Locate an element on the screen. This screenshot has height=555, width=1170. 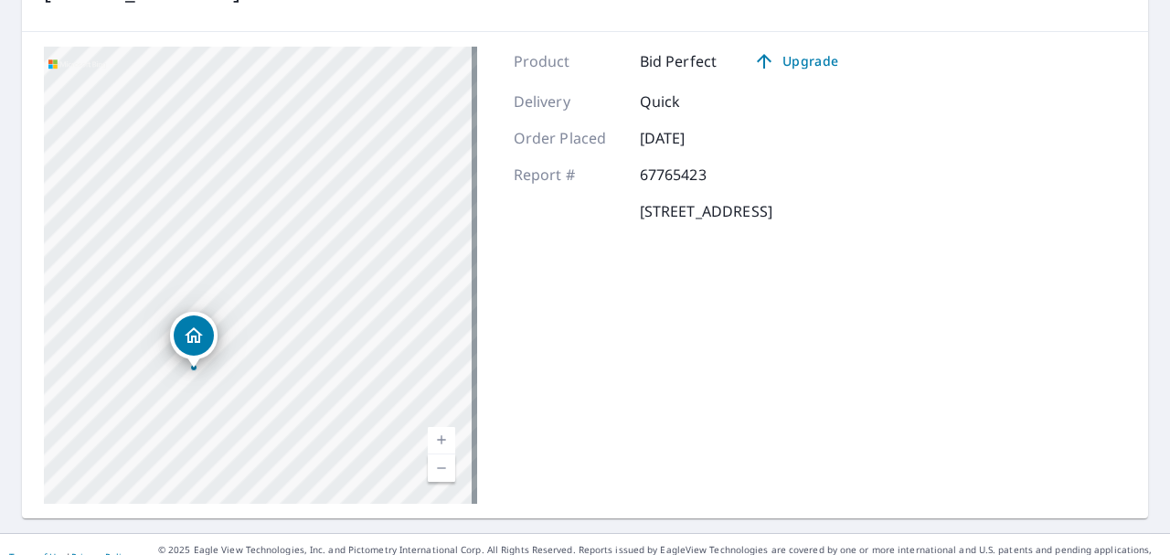
p: 67765423 is located at coordinates (695, 175).